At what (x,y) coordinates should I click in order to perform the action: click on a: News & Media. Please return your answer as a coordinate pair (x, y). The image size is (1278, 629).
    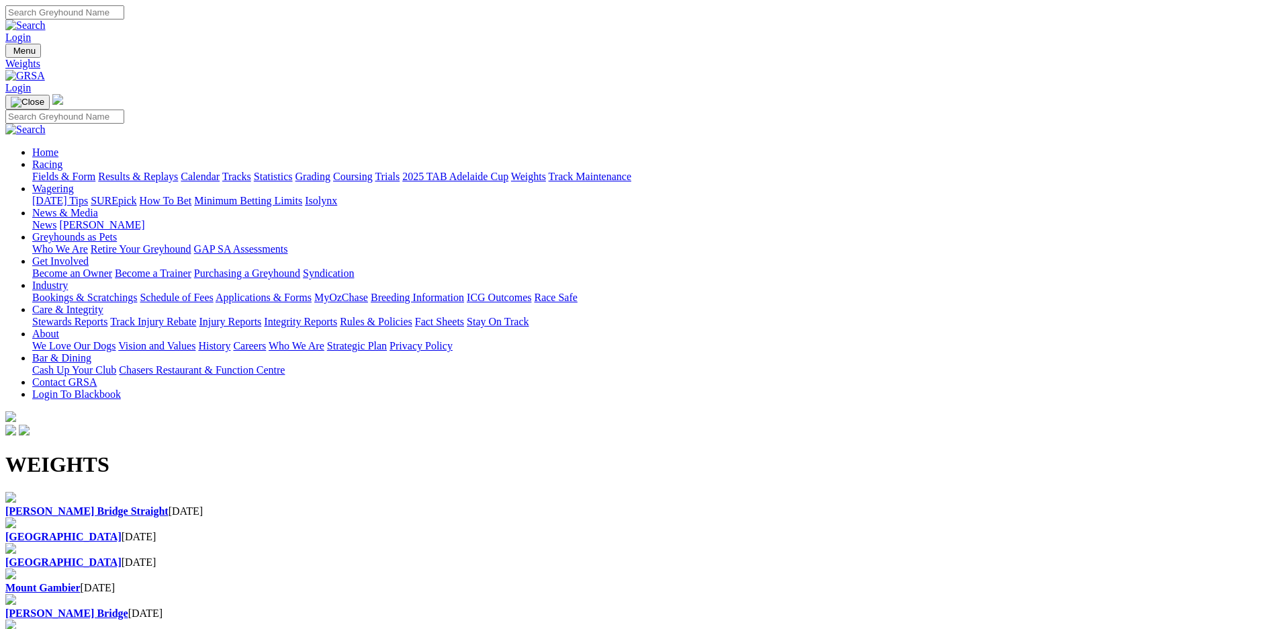
    Looking at the image, I should click on (65, 212).